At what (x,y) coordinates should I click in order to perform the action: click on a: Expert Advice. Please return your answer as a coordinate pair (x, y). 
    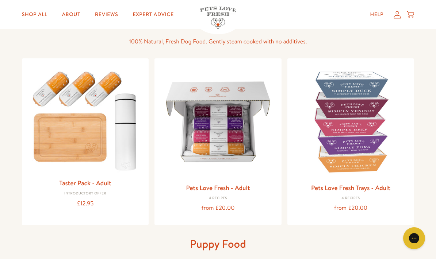
    Looking at the image, I should click on (153, 15).